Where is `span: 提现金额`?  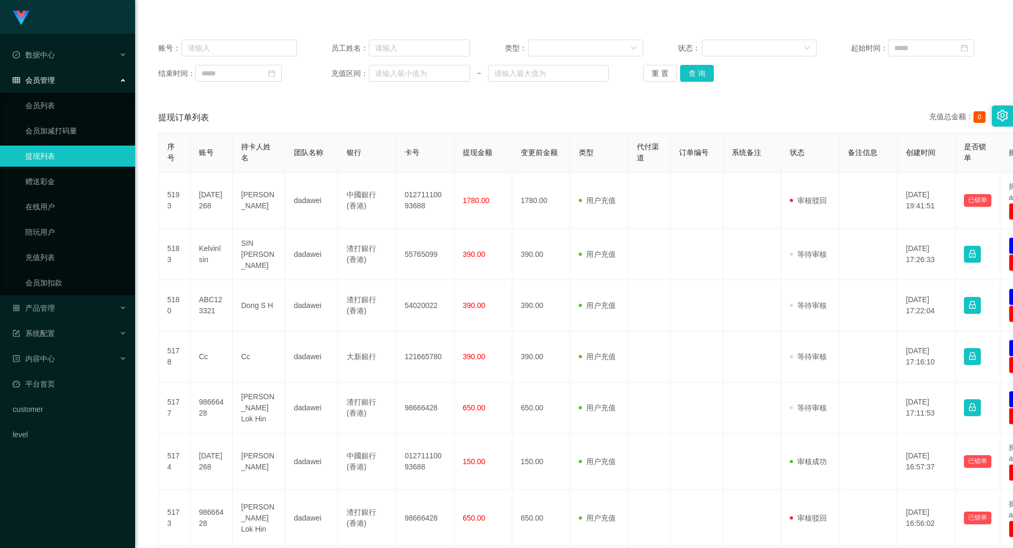
span: 提现金额 is located at coordinates (478, 153).